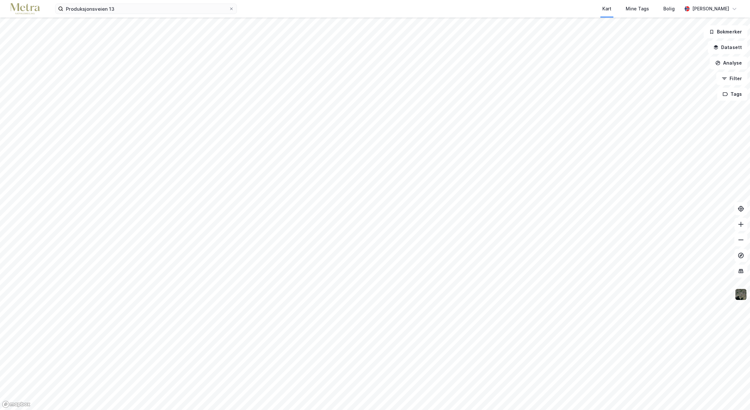  I want to click on button: Analyse, so click(729, 63).